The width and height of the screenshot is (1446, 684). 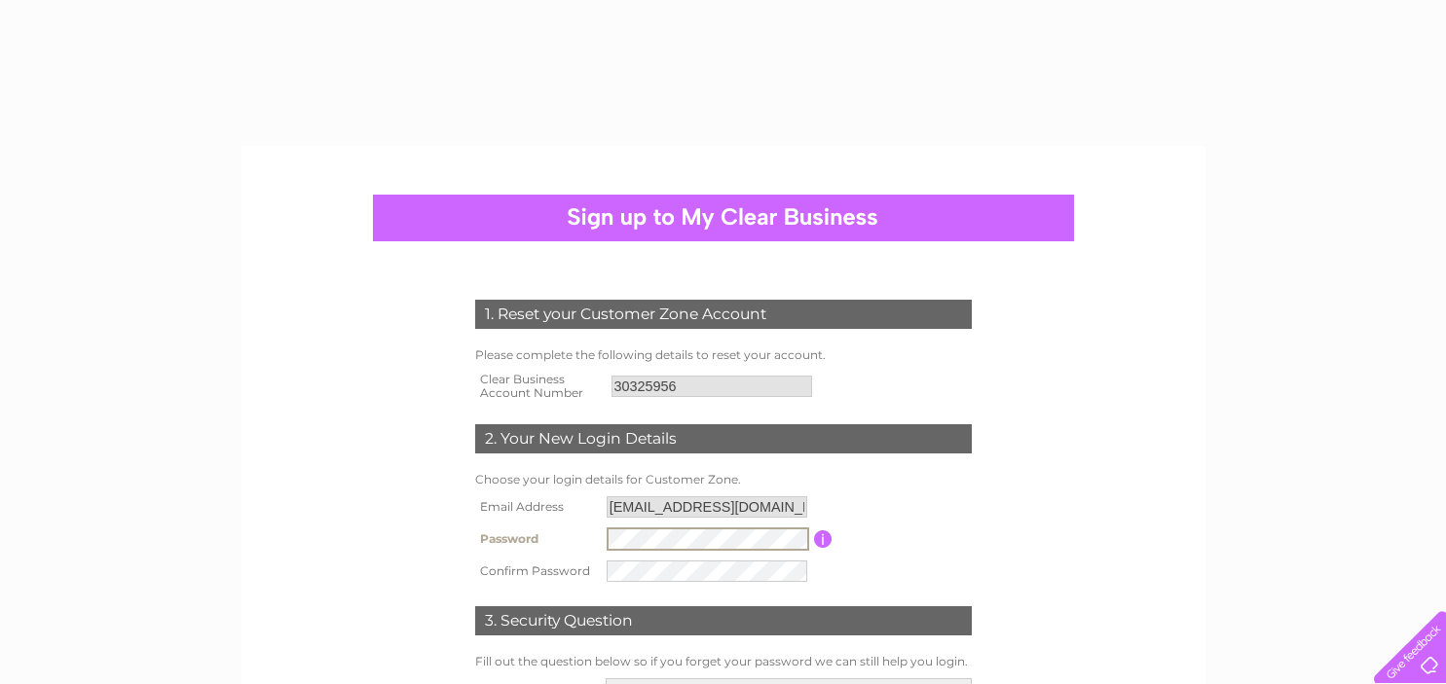 What do you see at coordinates (538, 387) in the screenshot?
I see `th: Clear Business Account Number` at bounding box center [538, 387].